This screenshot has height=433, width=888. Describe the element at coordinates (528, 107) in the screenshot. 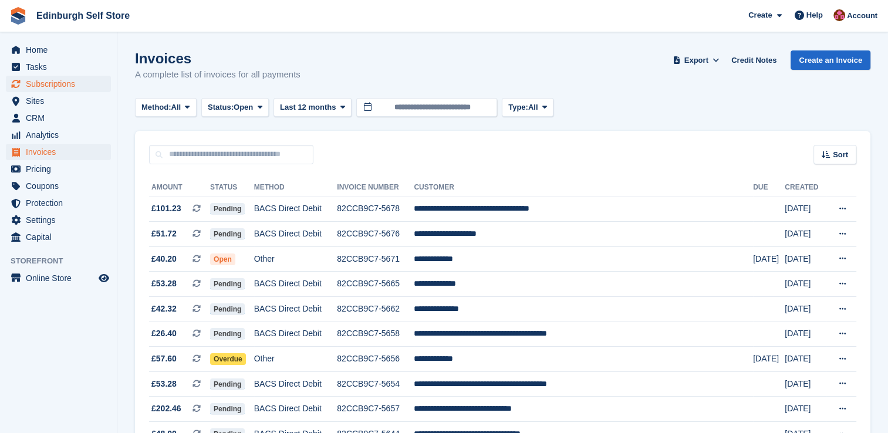

I see `button: Type: All` at that location.